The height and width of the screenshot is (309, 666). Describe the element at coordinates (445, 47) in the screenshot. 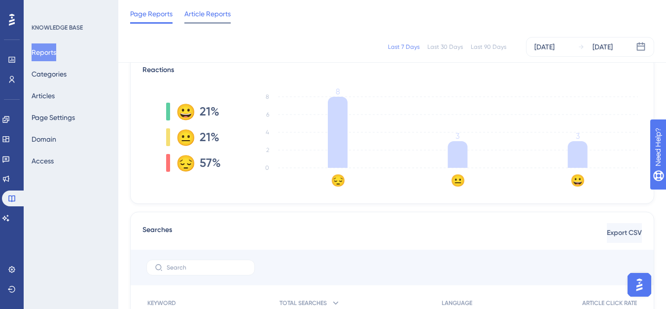

I see `div: Last 30 Days` at that location.